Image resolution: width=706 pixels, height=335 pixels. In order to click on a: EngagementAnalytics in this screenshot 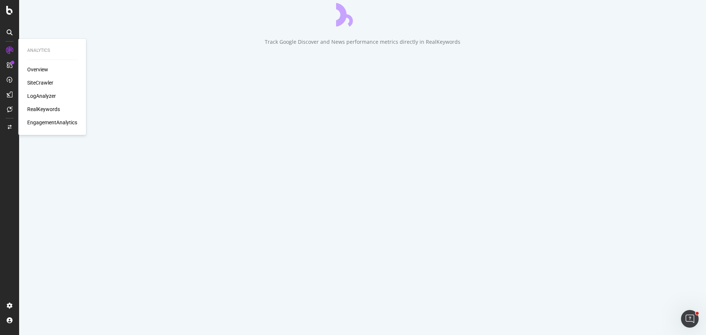, I will do `click(52, 122)`.